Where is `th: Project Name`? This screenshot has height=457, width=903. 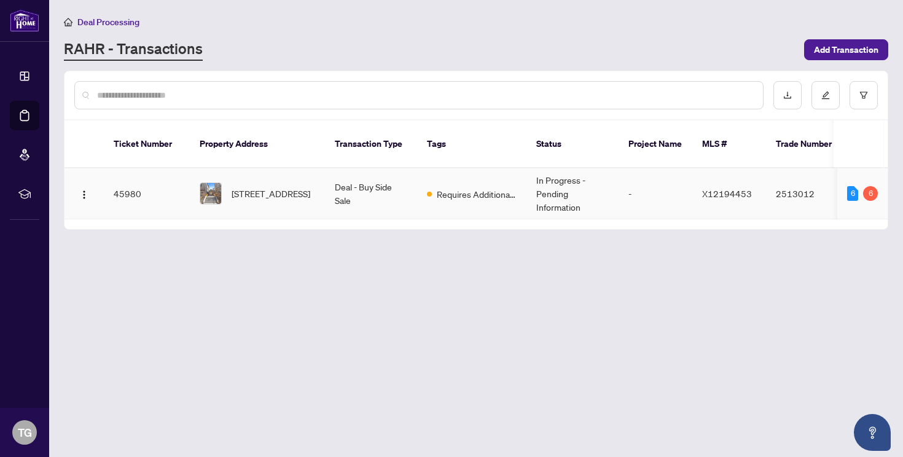
th: Project Name is located at coordinates (656, 144).